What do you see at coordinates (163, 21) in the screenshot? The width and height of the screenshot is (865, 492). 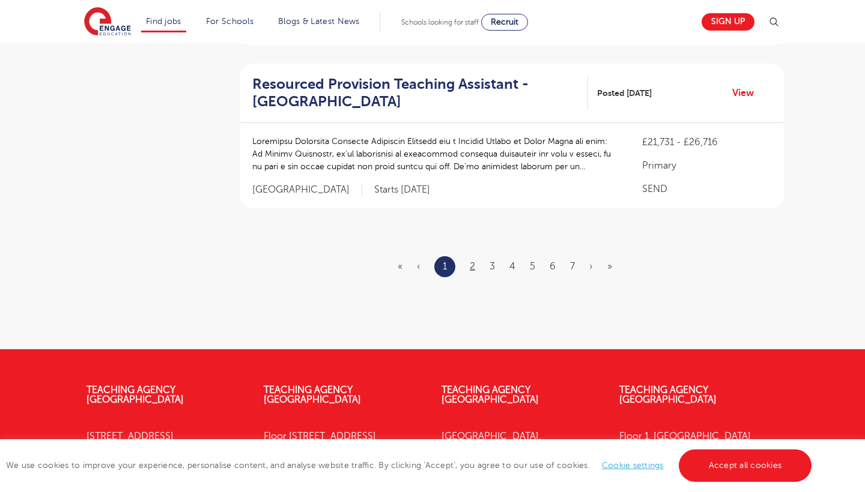 I see `a: Find jobs` at bounding box center [163, 21].